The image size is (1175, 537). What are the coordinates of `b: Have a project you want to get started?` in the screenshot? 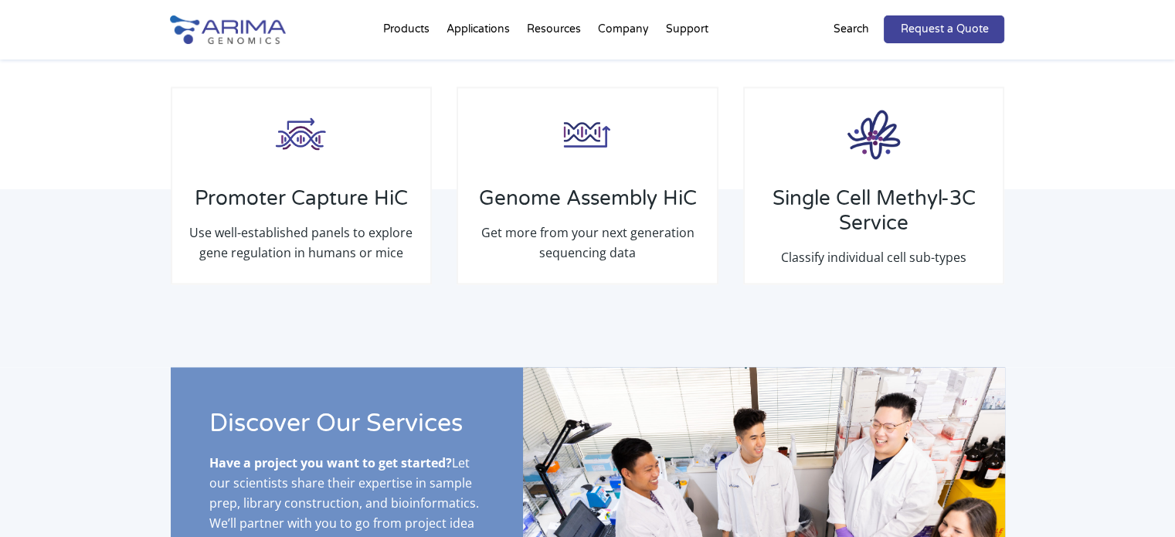 It's located at (331, 462).